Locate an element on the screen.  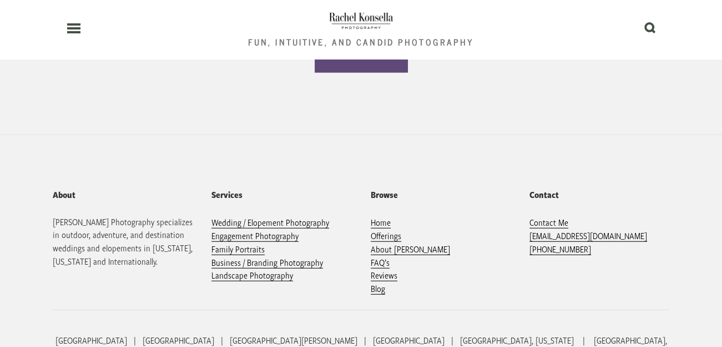
strong: Contact is located at coordinates (544, 194).